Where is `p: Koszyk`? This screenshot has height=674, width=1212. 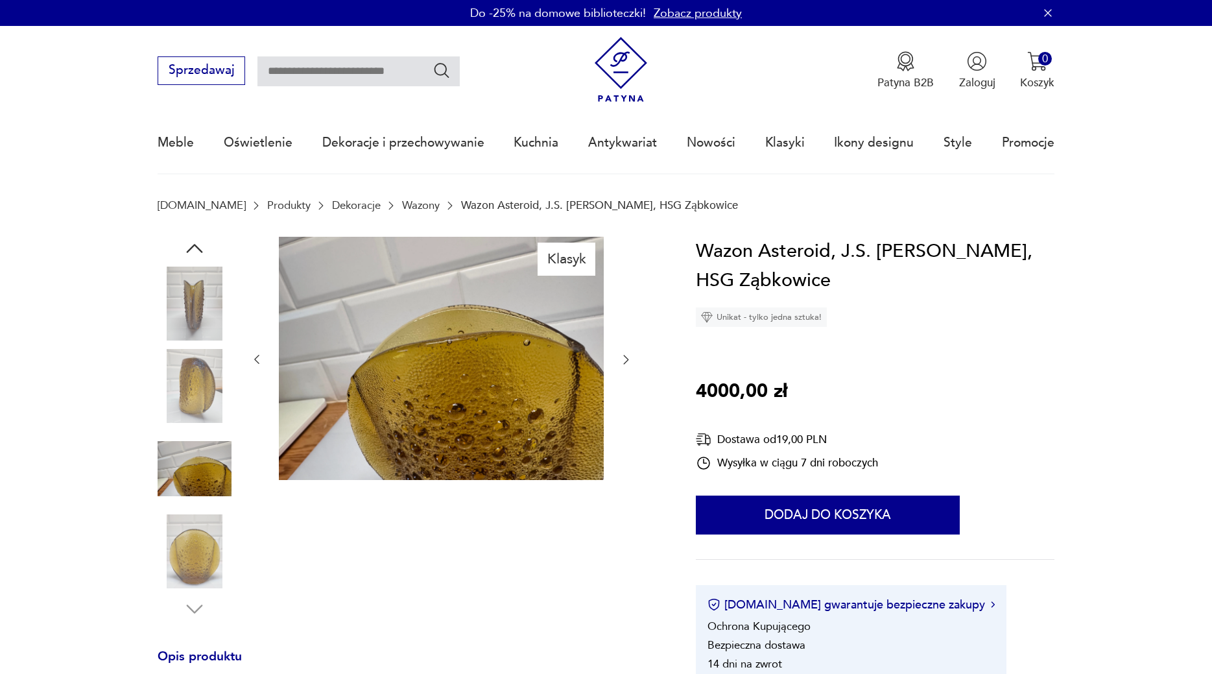
p: Koszyk is located at coordinates (1037, 82).